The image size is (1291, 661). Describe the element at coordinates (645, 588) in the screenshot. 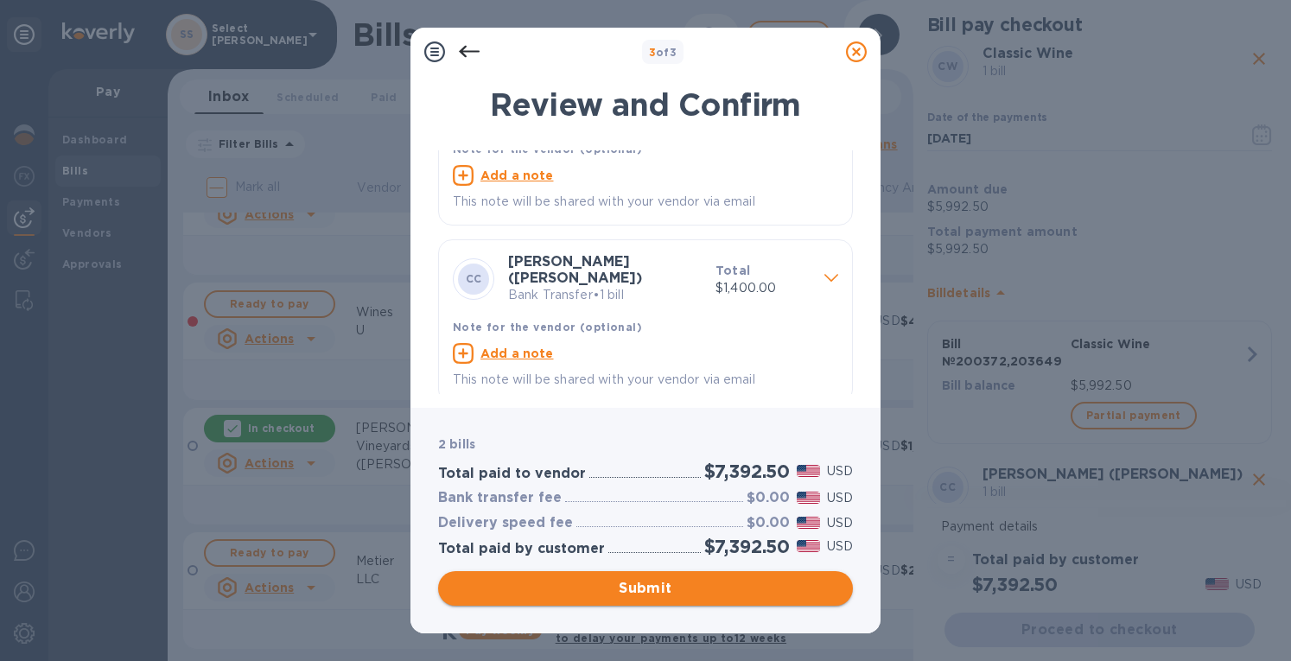

I see `span: Submit` at that location.